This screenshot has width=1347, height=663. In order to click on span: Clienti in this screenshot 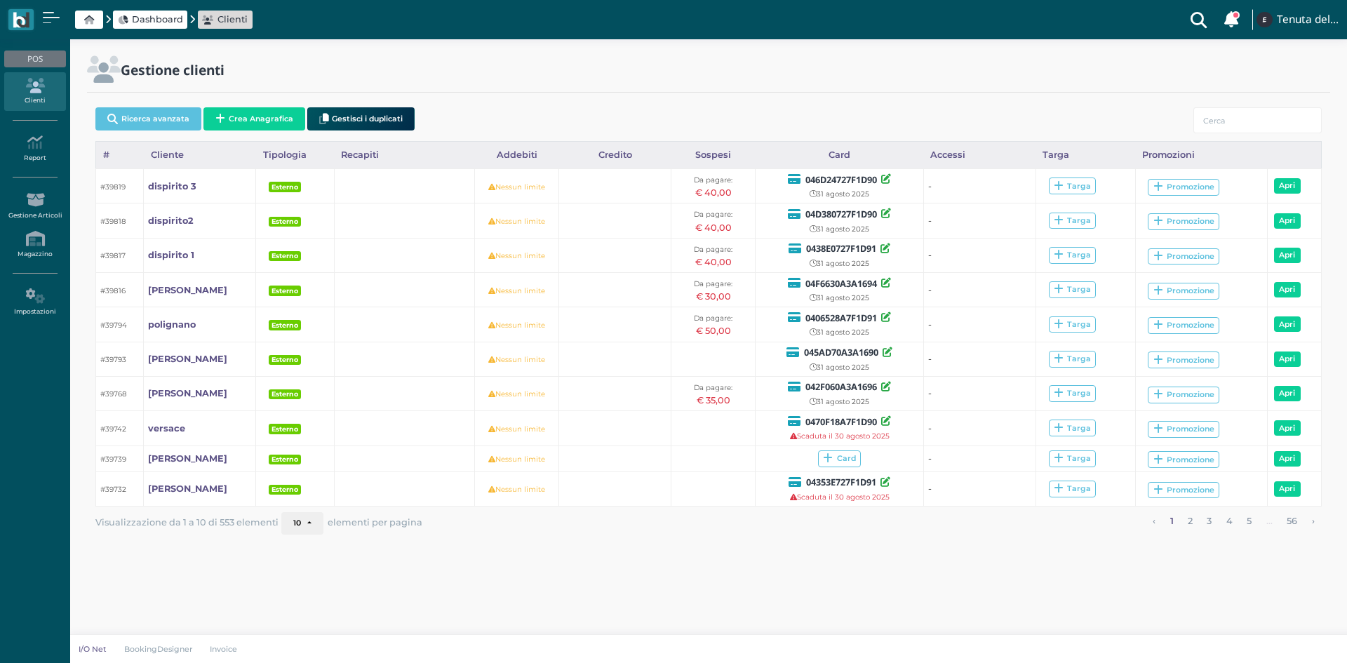, I will do `click(232, 19)`.